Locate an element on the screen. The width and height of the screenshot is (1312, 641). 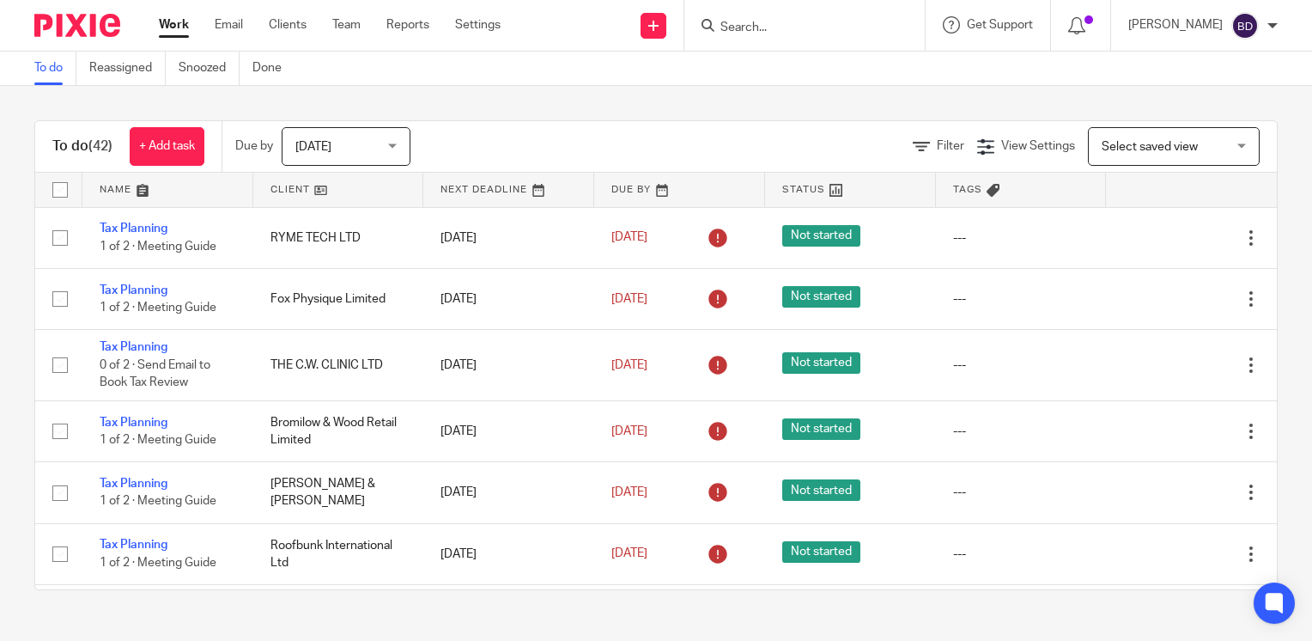
a: Snoozed is located at coordinates (209, 68).